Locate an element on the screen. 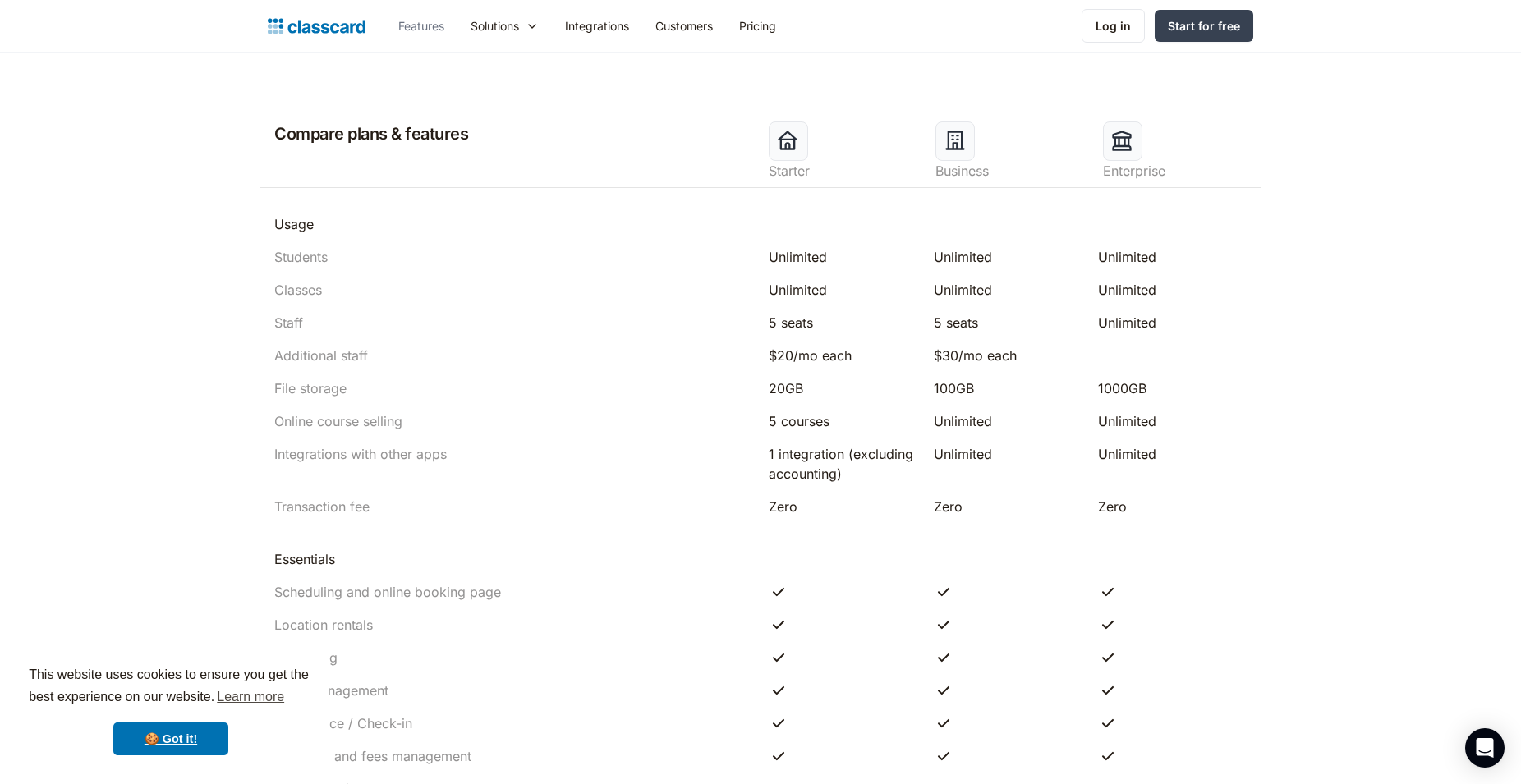 This screenshot has width=1521, height=784. div: $30/mo each is located at coordinates (1008, 355).